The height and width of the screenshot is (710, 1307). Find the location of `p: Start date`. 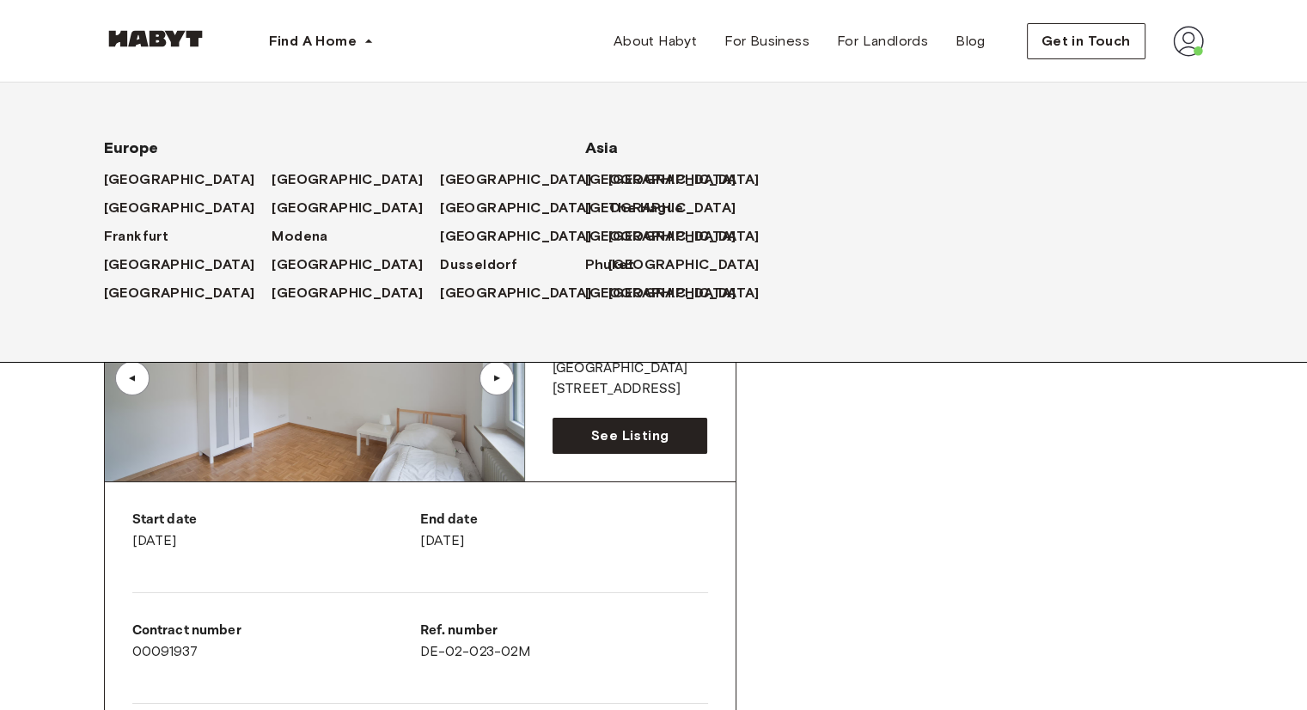

p: Start date is located at coordinates (276, 520).